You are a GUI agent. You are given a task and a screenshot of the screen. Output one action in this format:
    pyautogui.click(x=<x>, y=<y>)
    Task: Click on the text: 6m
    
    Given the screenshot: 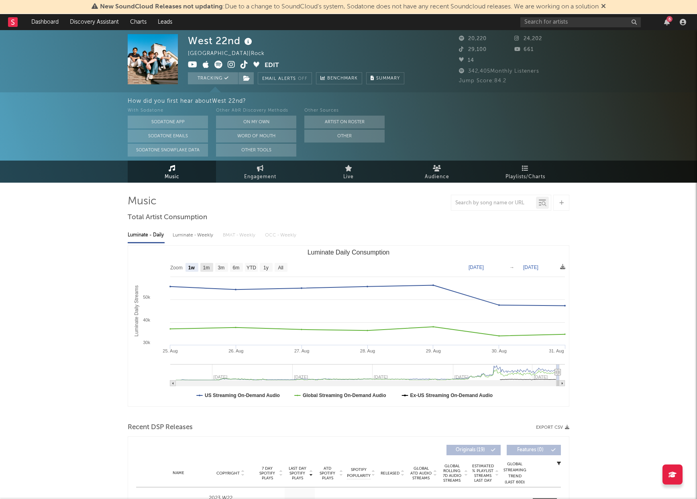 What is the action you would take?
    pyautogui.click(x=236, y=268)
    